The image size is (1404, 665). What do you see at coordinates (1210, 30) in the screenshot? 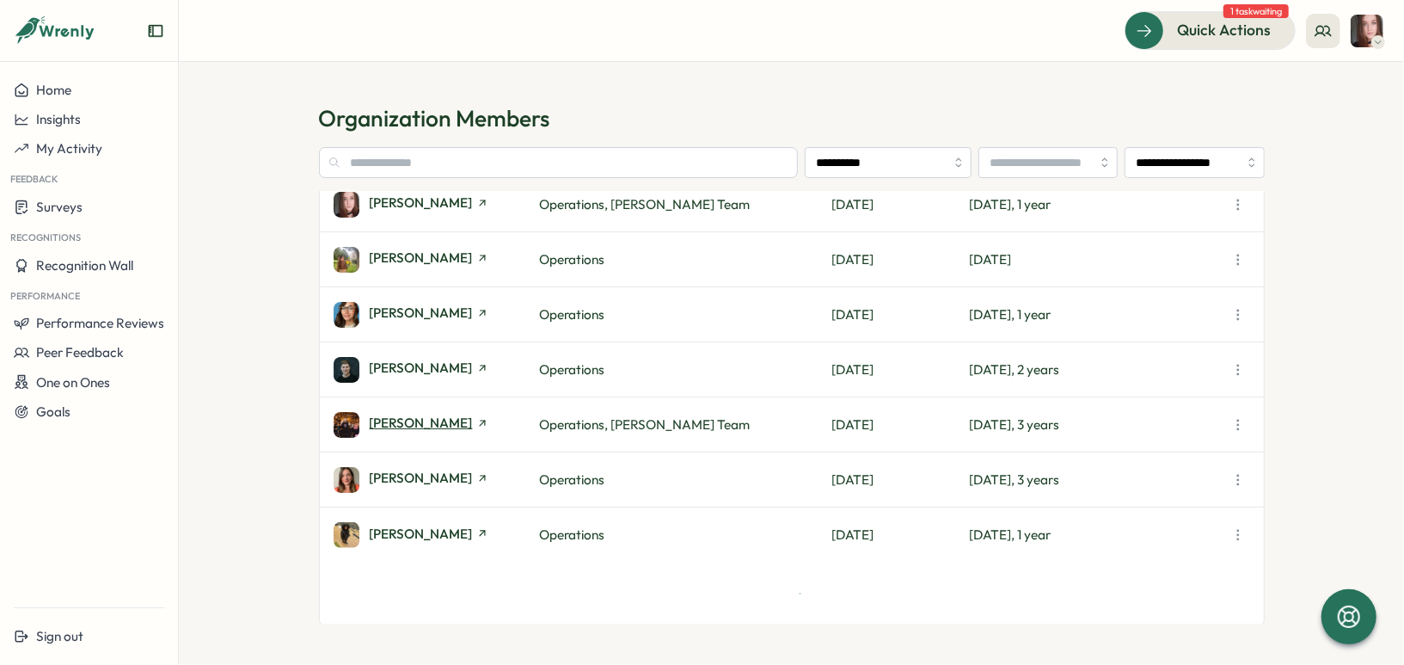
I see `button: Quick Actions` at bounding box center [1210, 30].